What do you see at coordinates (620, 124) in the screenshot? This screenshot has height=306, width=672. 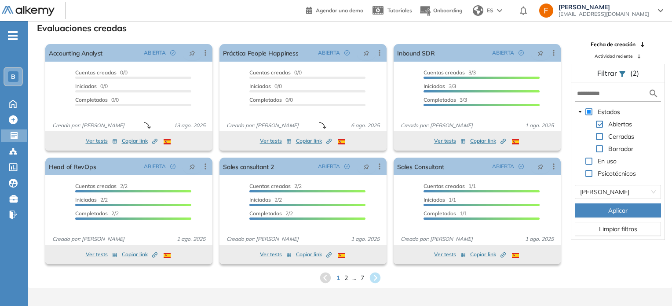 I see `span: Abiertas` at bounding box center [620, 124].